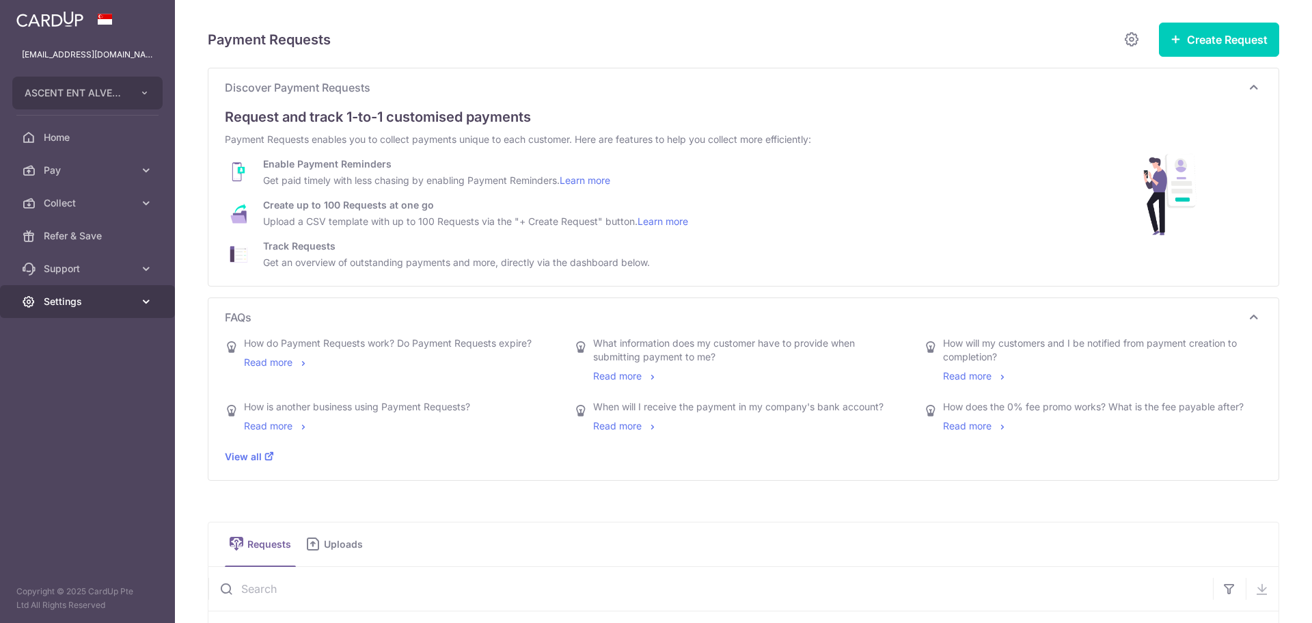 This screenshot has height=623, width=1312. What do you see at coordinates (89, 236) in the screenshot?
I see `span: Refer & Save` at bounding box center [89, 236].